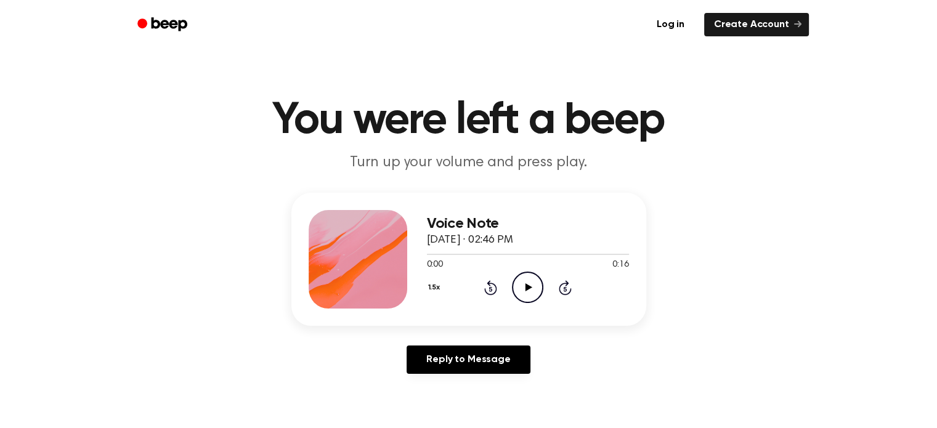 The height and width of the screenshot is (428, 937). I want to click on span: 0:16, so click(620, 265).